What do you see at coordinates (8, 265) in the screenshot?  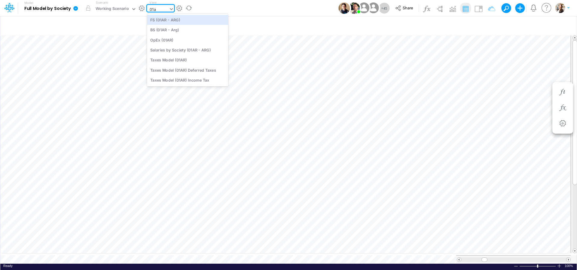 I see `div: In Ready mode` at bounding box center [8, 265].